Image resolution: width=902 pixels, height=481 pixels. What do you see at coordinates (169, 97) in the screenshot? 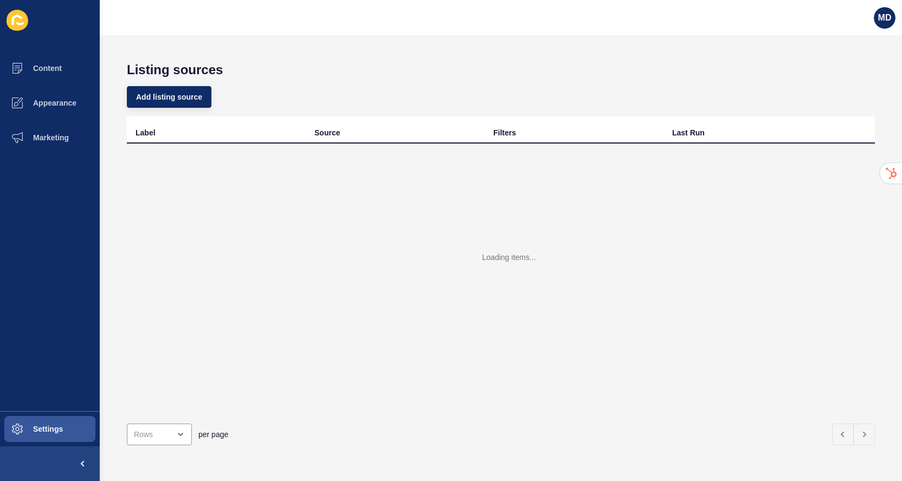
I see `button: Add listing source` at bounding box center [169, 97].